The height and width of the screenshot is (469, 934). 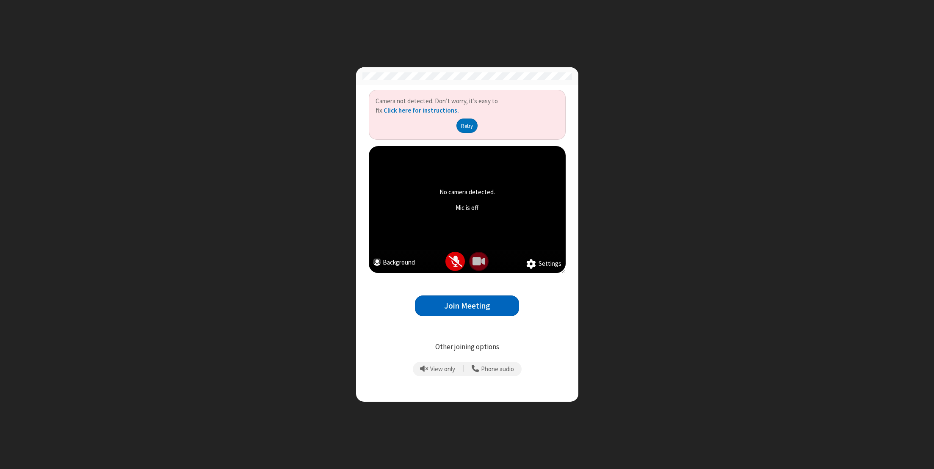 I want to click on span: View only, so click(x=442, y=369).